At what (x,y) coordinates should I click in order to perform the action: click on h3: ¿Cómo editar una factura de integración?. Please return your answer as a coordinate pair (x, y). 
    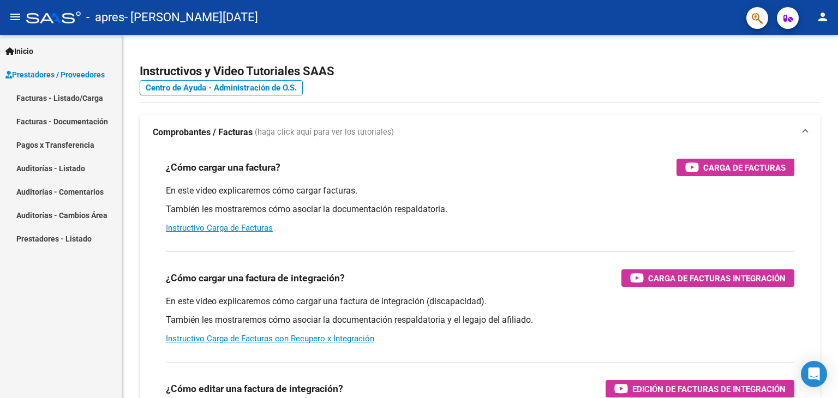
    Looking at the image, I should click on (254, 389).